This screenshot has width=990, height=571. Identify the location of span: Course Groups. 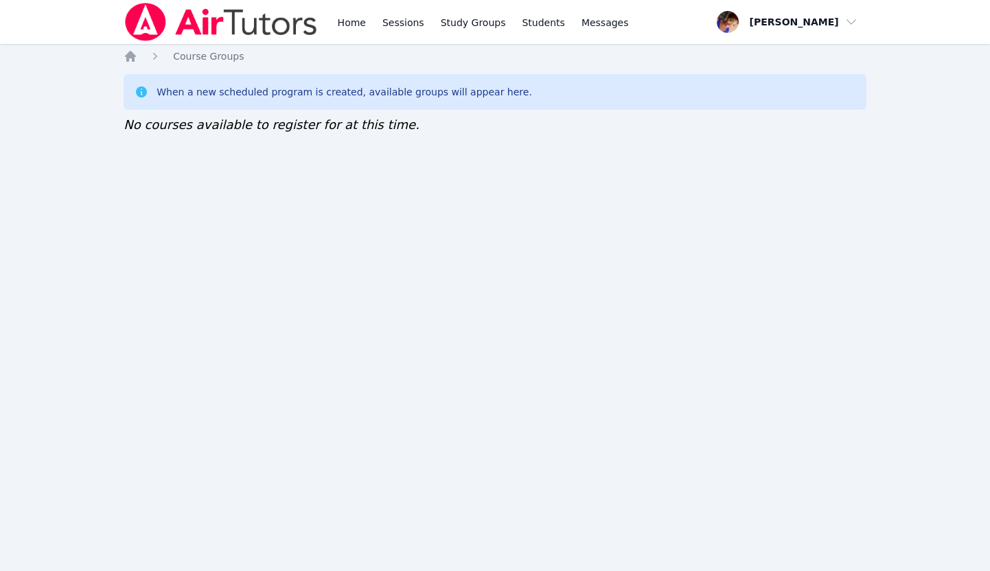
(208, 56).